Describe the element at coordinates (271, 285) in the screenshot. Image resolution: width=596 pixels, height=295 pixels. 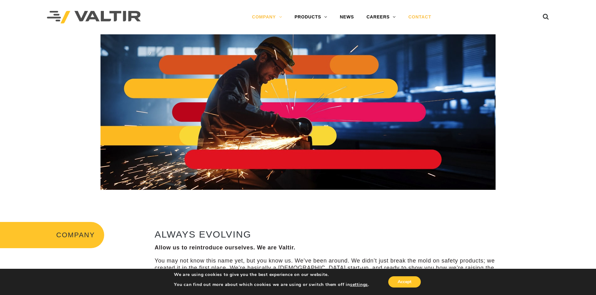
I see `p: You can find out more about which cookies we are using or switch them off in .` at that location.